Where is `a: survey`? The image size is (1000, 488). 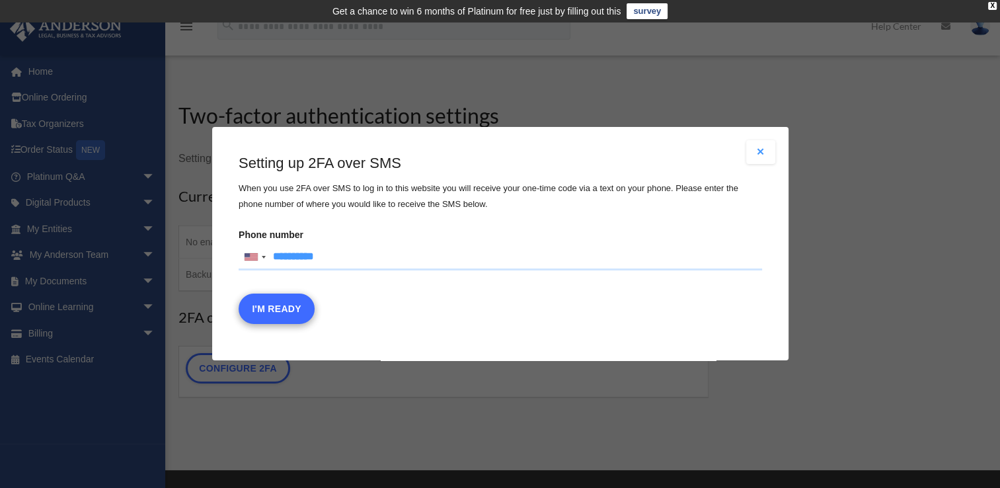
a: survey is located at coordinates (647, 11).